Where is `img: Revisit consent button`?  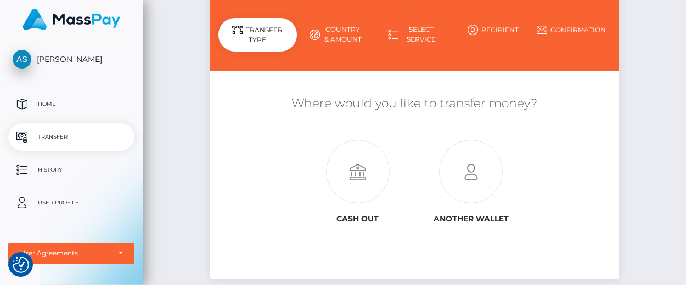 img: Revisit consent button is located at coordinates (21, 265).